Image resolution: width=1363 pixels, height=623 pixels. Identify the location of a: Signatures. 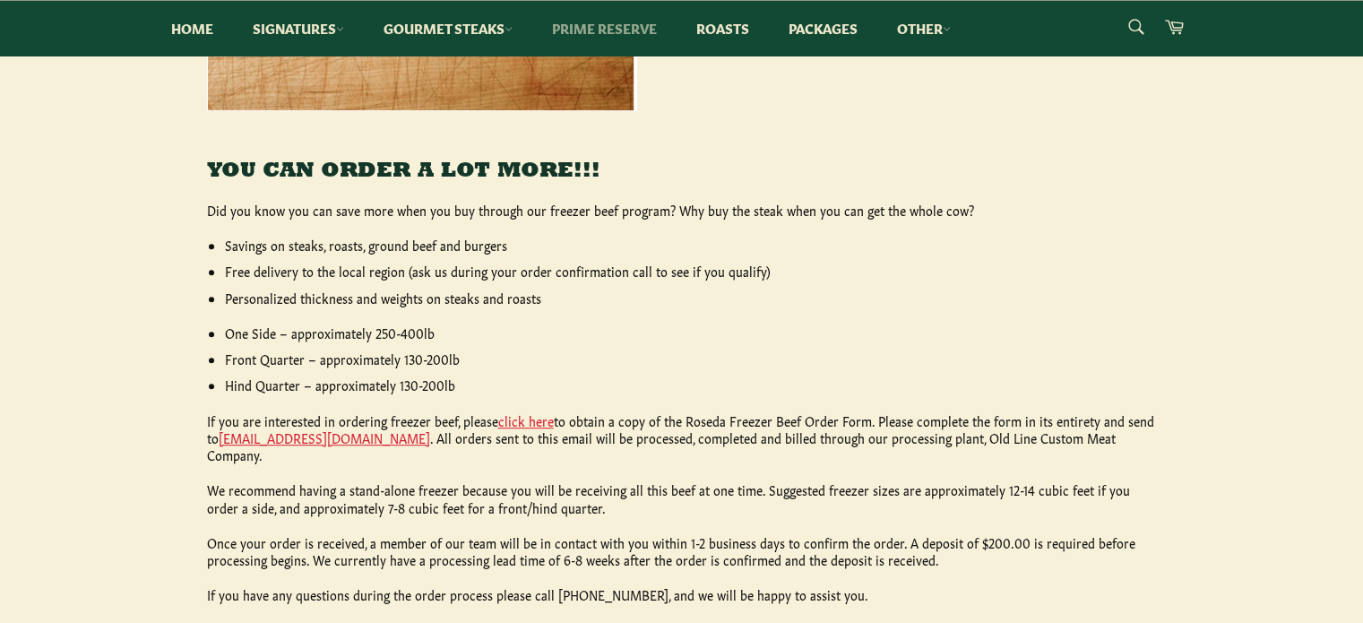
(298, 28).